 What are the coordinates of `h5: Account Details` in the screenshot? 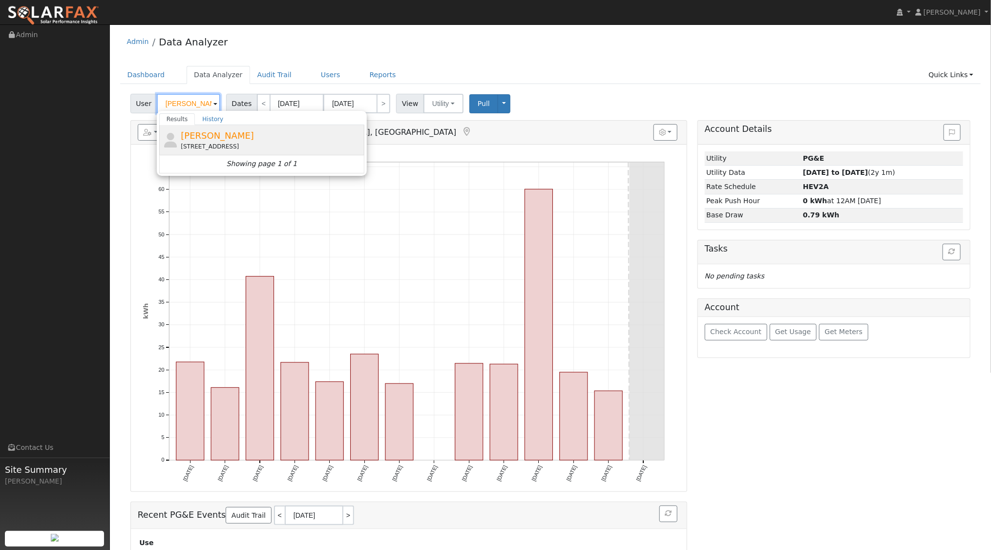 It's located at (834, 129).